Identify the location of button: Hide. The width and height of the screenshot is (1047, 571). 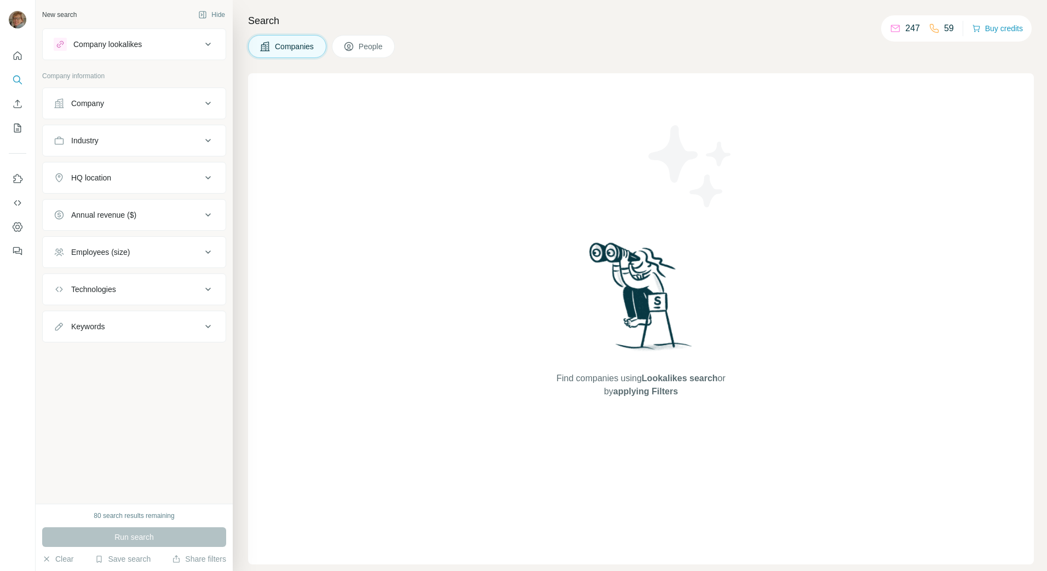
(211, 15).